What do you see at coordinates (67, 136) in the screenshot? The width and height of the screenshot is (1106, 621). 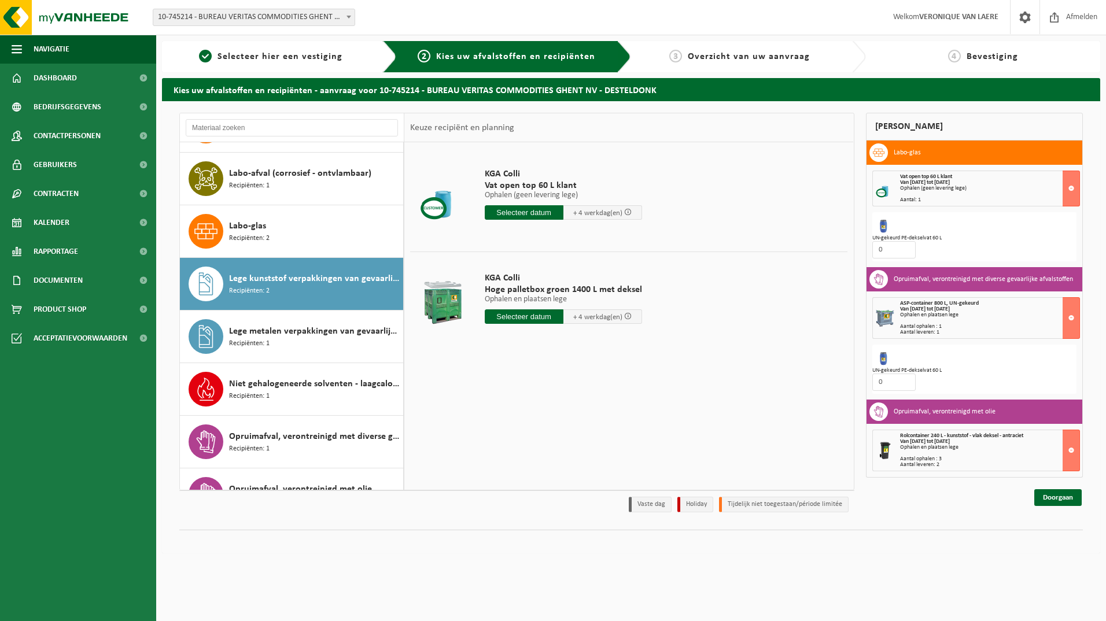 I see `span: Contactpersonen` at bounding box center [67, 136].